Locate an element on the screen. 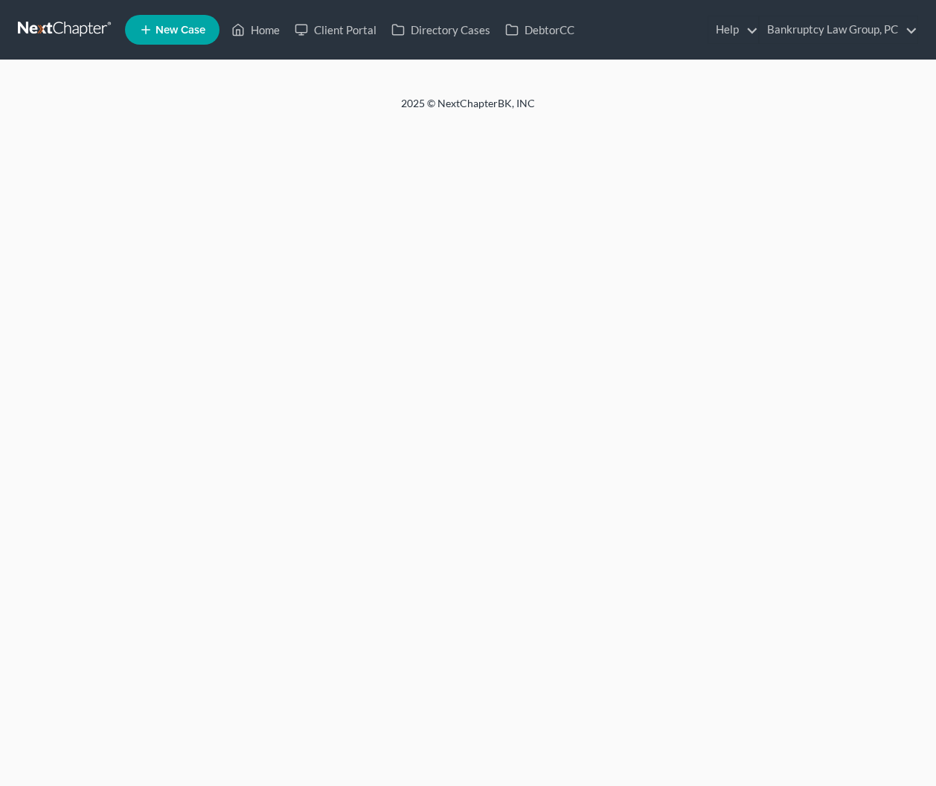 Image resolution: width=936 pixels, height=786 pixels. new-legal-case-button: New Case is located at coordinates (172, 30).